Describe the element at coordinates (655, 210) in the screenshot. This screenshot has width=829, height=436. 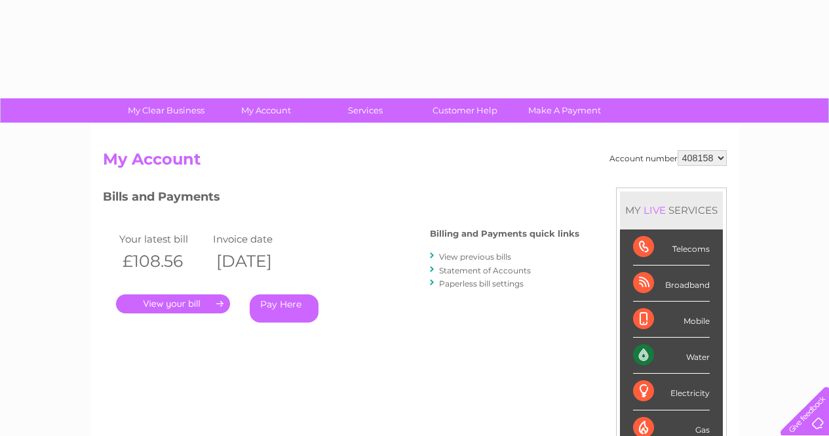
I see `div: LIVE` at that location.